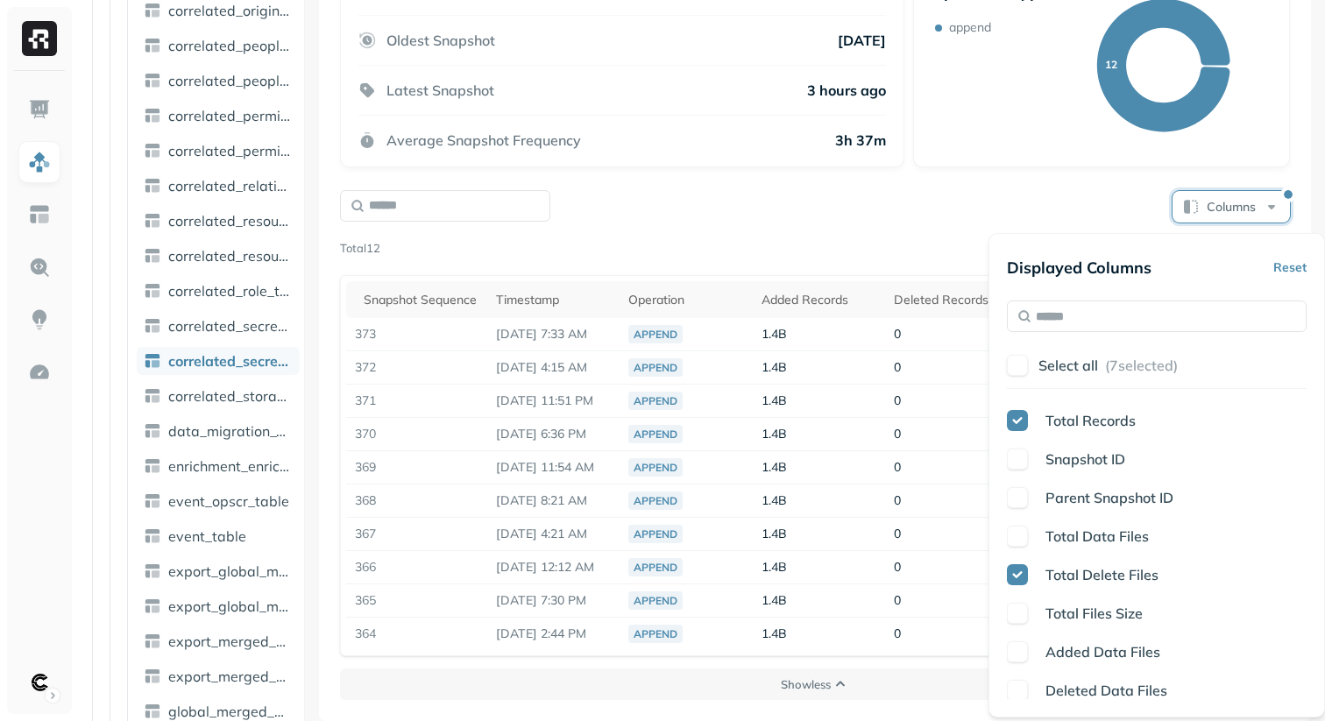 The height and width of the screenshot is (721, 1325). What do you see at coordinates (440, 90) in the screenshot?
I see `p: Latest Snapshot` at bounding box center [440, 90].